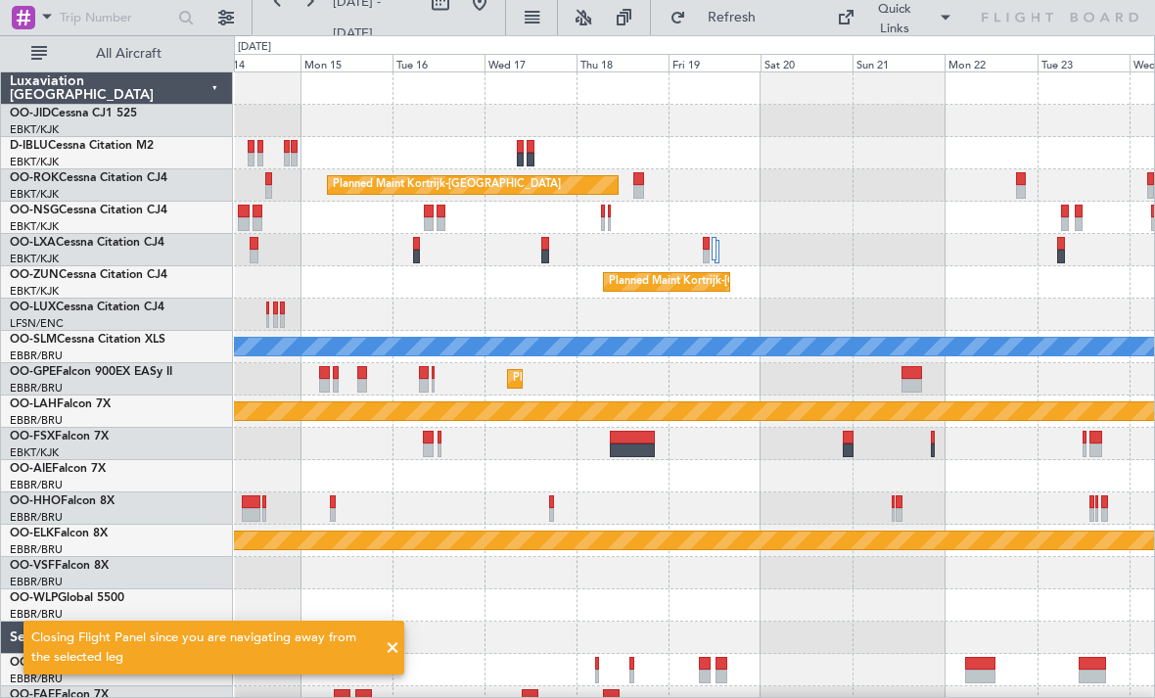 The height and width of the screenshot is (698, 1155). Describe the element at coordinates (116, 54) in the screenshot. I see `button: All Aircraft` at that location.